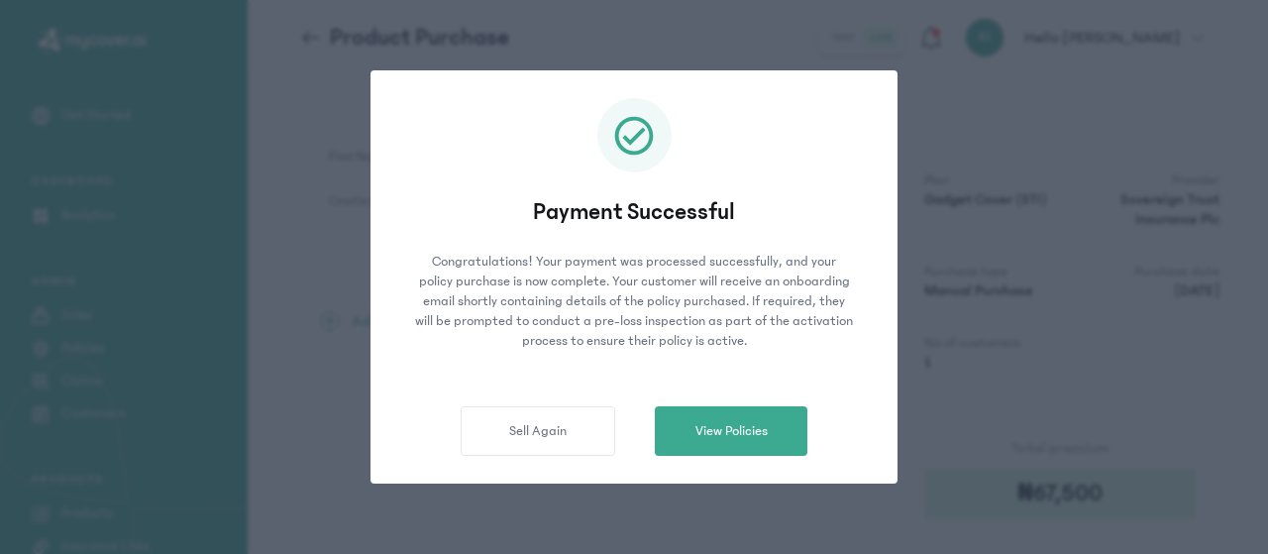  I want to click on button: View Policies, so click(731, 431).